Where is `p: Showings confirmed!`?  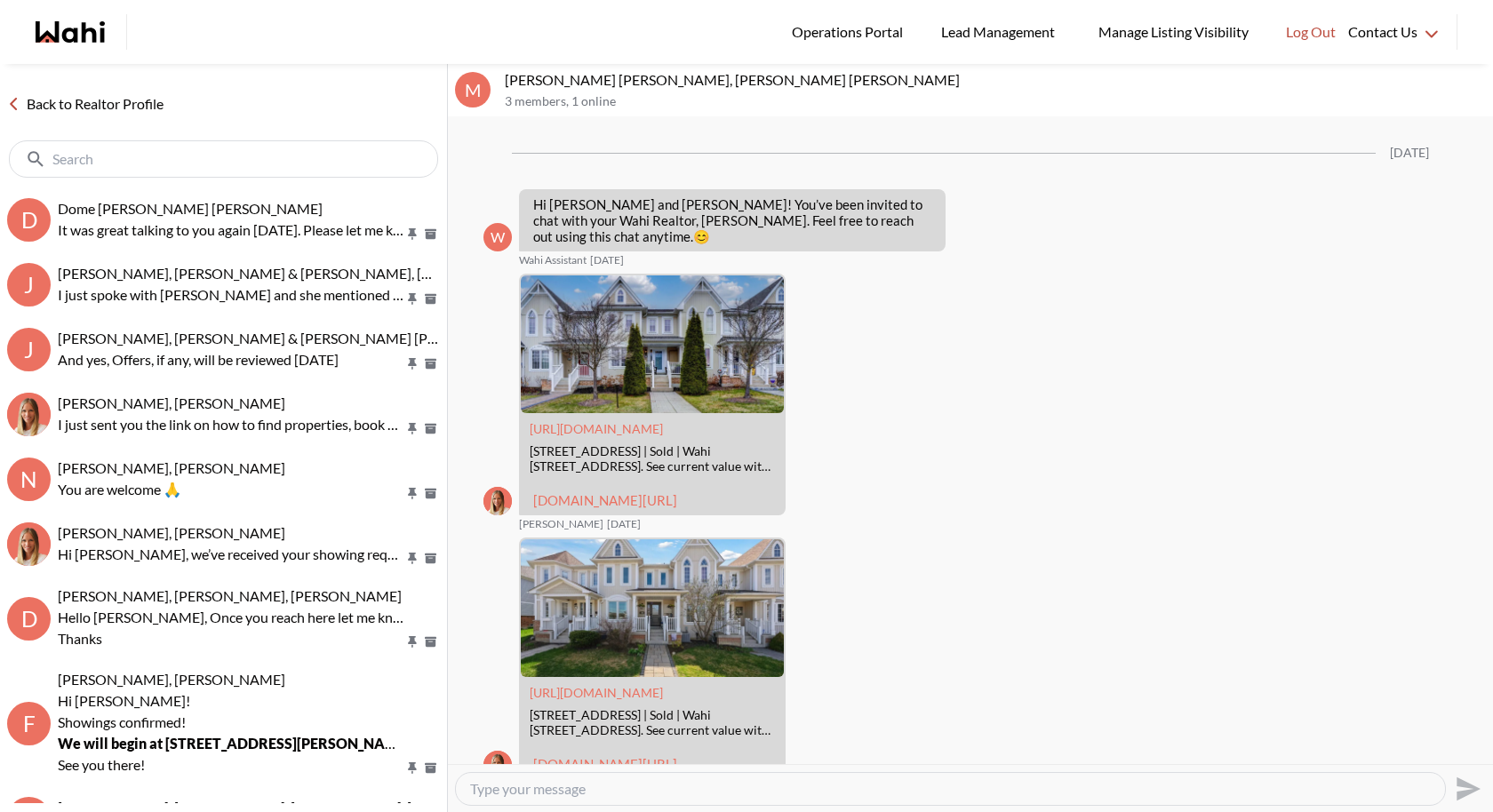 p: Showings confirmed! is located at coordinates (231, 723).